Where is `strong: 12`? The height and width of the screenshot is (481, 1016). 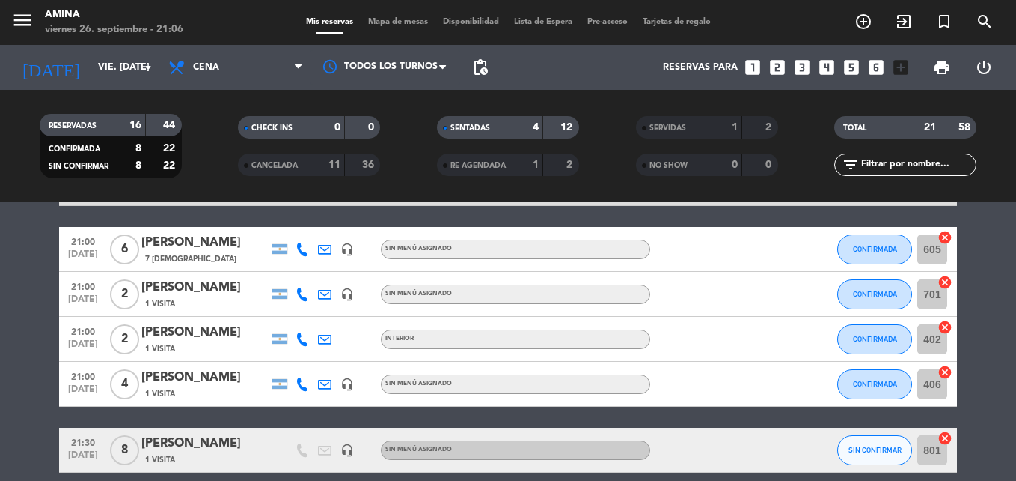 strong: 12 is located at coordinates (568, 127).